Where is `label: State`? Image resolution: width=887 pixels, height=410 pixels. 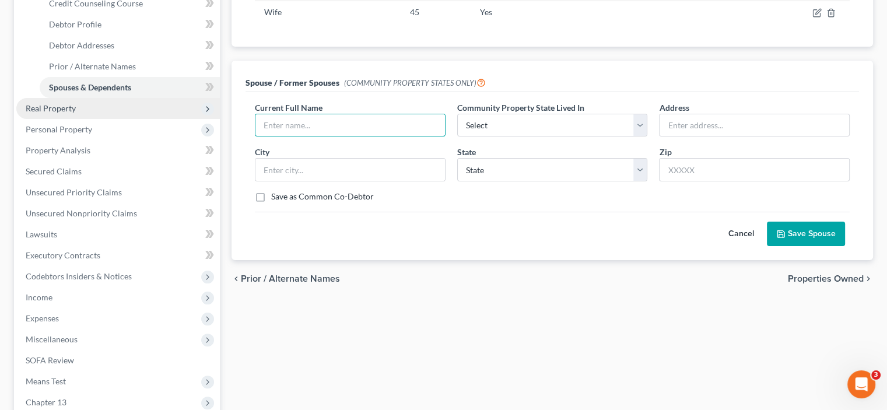
label: State is located at coordinates (467, 152).